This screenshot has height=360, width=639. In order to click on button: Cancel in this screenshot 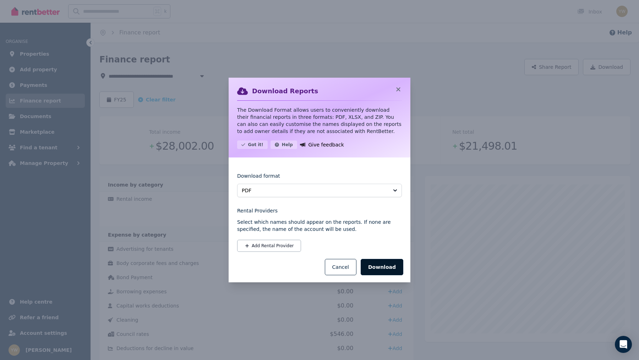, I will do `click(340, 267)`.